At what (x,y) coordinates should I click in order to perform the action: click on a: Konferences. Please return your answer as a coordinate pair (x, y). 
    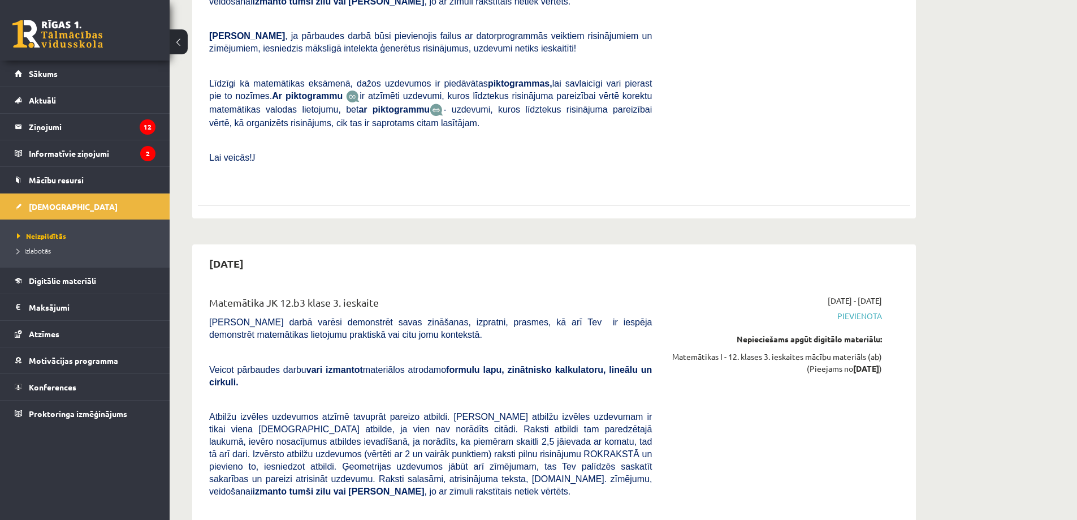
    Looking at the image, I should click on (85, 387).